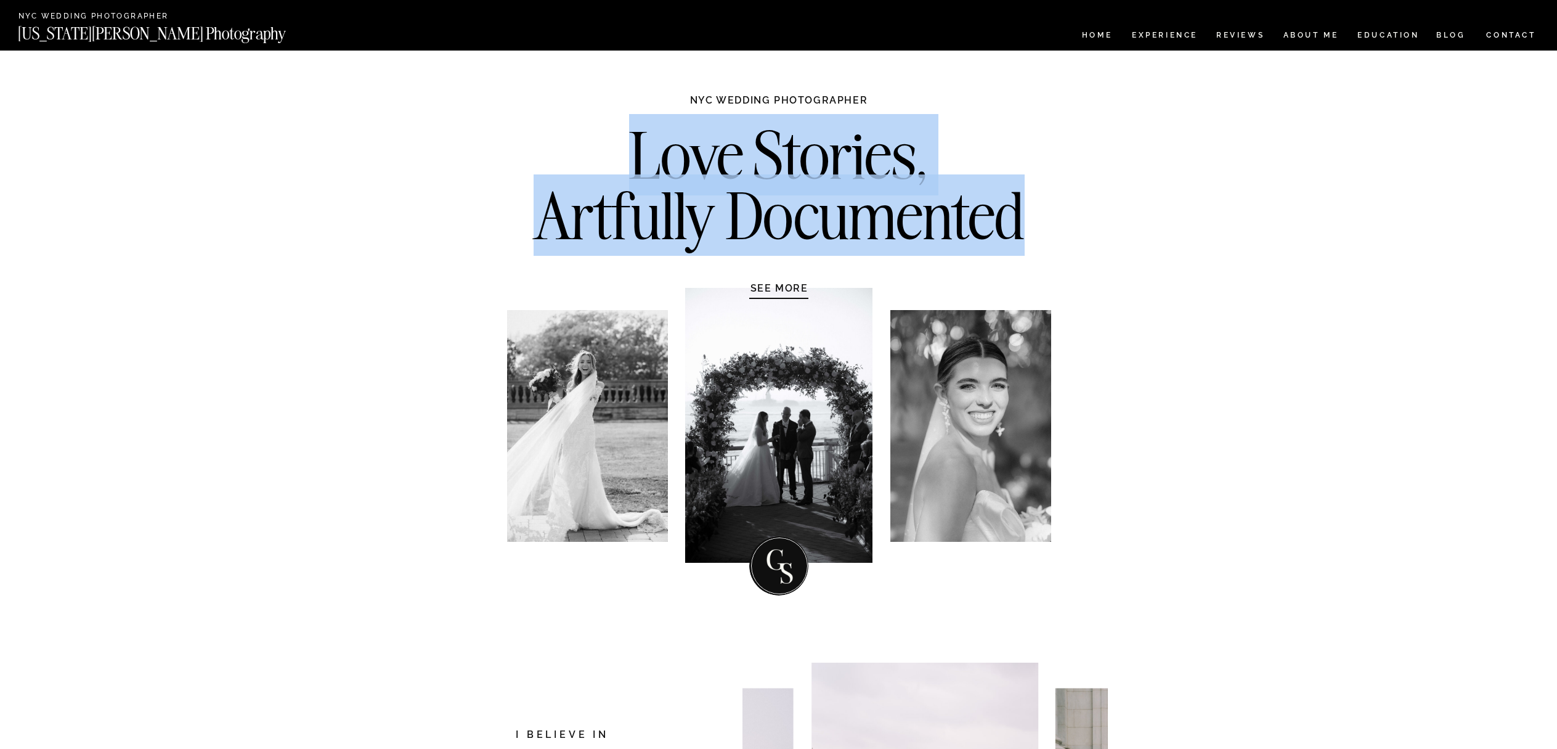  I want to click on h1: SEE MORE, so click(780, 288).